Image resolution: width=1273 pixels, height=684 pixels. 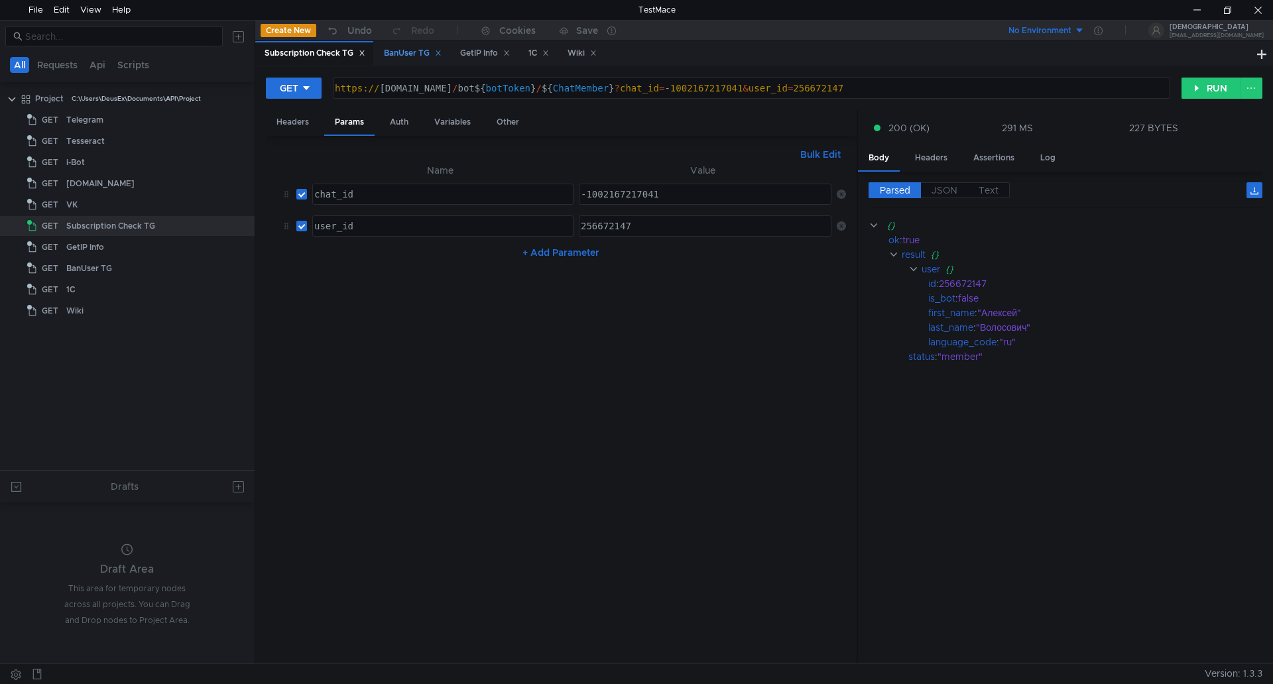 I want to click on button: Scripts, so click(x=133, y=65).